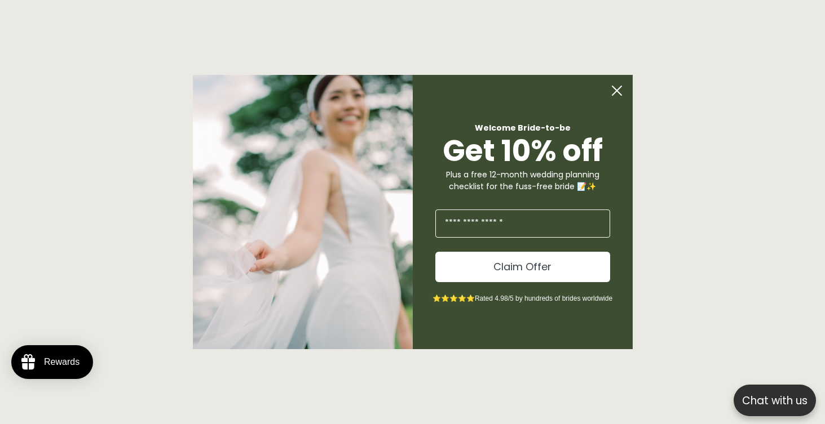 This screenshot has height=424, width=825. What do you see at coordinates (523, 224) in the screenshot?
I see `input: Enter Your Email` at bounding box center [523, 224].